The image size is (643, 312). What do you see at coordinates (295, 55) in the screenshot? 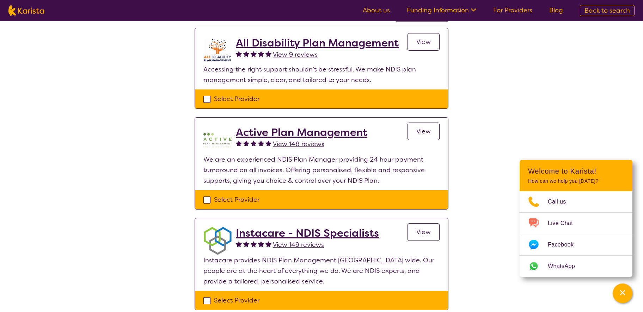
I see `a: View 9 reviews` at bounding box center [295, 55].